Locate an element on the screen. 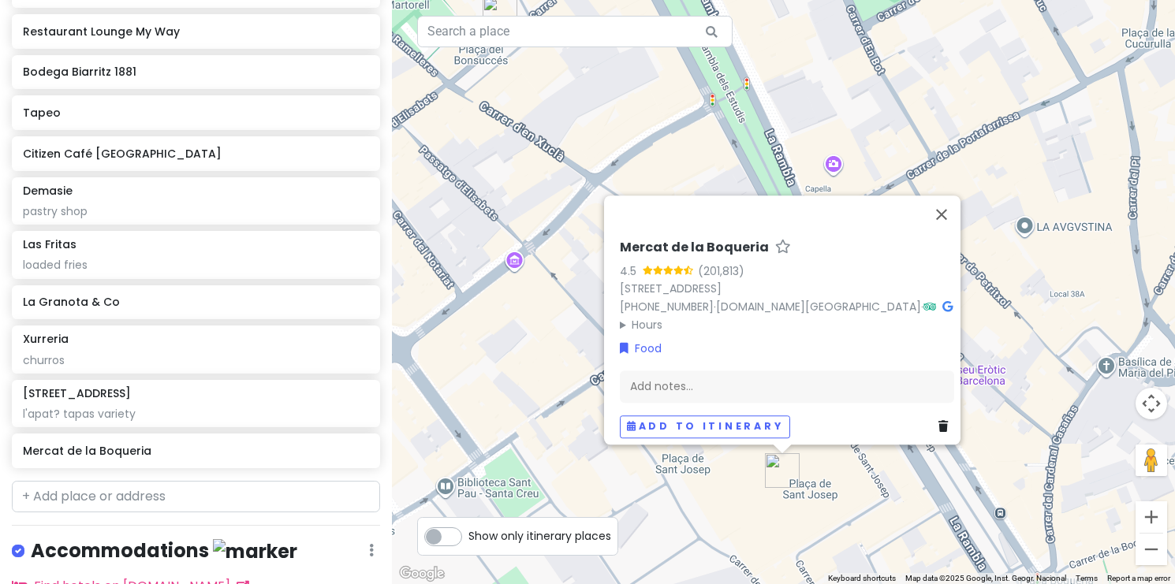 The width and height of the screenshot is (1175, 584). button: Keyboard shortcuts is located at coordinates (862, 579).